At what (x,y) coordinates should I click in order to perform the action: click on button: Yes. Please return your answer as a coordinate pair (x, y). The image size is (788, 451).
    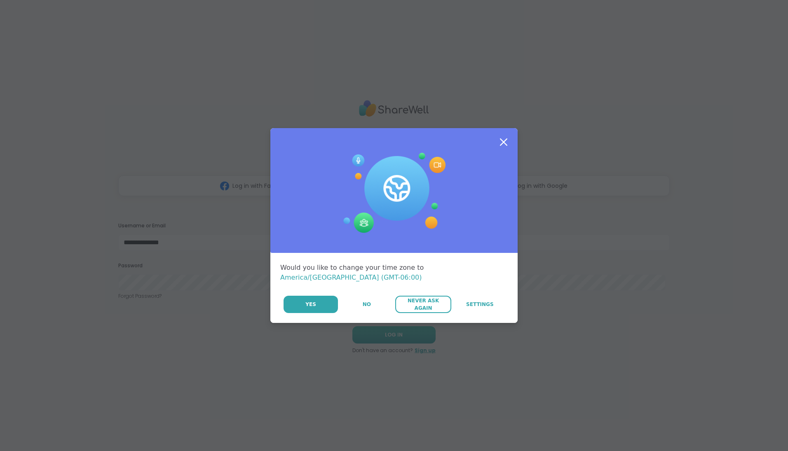
    Looking at the image, I should click on (311, 304).